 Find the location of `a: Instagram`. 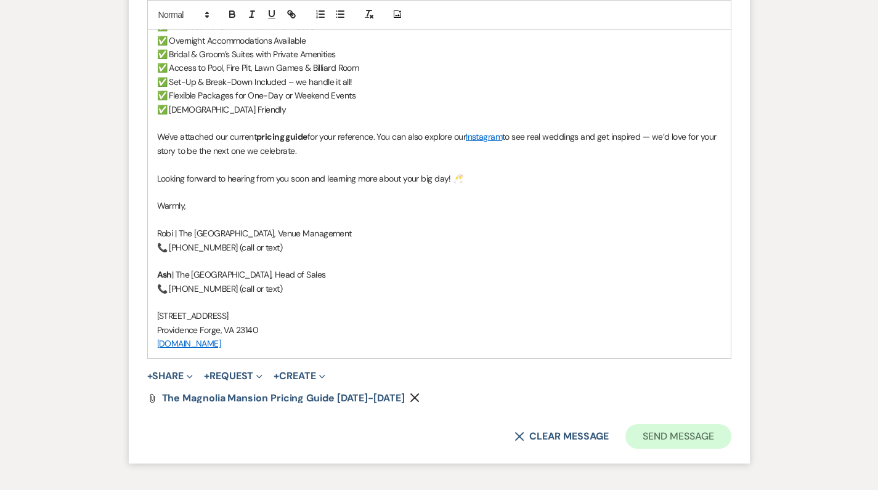

a: Instagram is located at coordinates (484, 137).